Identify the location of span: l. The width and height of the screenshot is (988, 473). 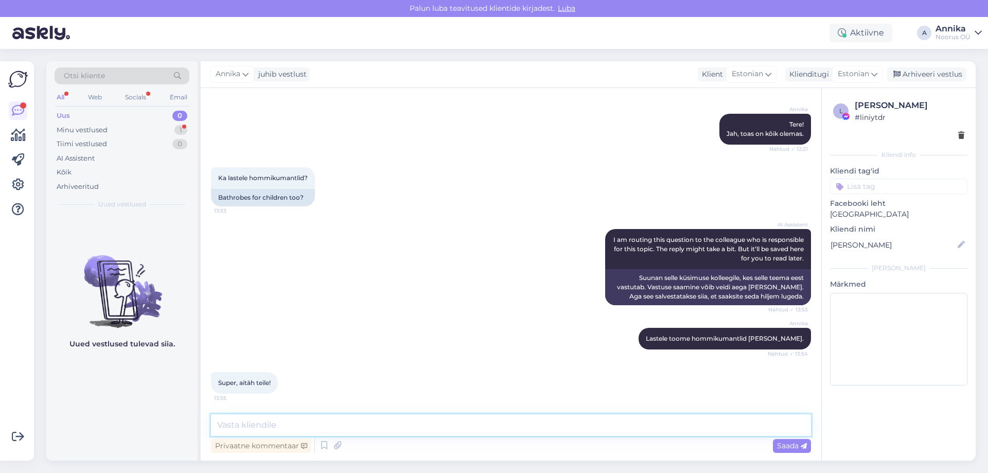
(841, 111).